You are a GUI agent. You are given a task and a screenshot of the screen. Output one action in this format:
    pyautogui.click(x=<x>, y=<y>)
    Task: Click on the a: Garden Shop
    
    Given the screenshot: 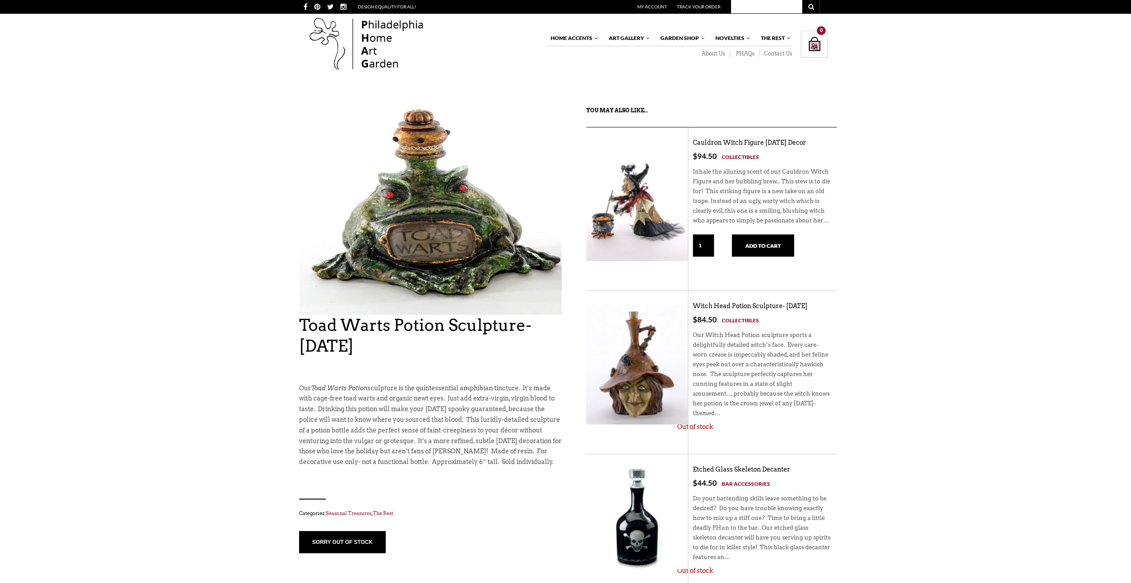 What is the action you would take?
    pyautogui.click(x=681, y=38)
    